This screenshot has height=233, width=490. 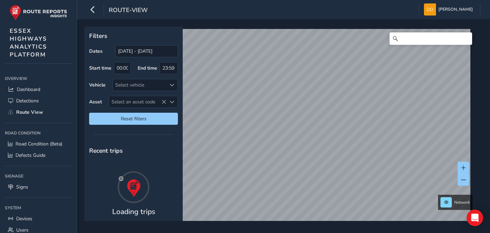 I want to click on span: Signs, so click(x=22, y=186).